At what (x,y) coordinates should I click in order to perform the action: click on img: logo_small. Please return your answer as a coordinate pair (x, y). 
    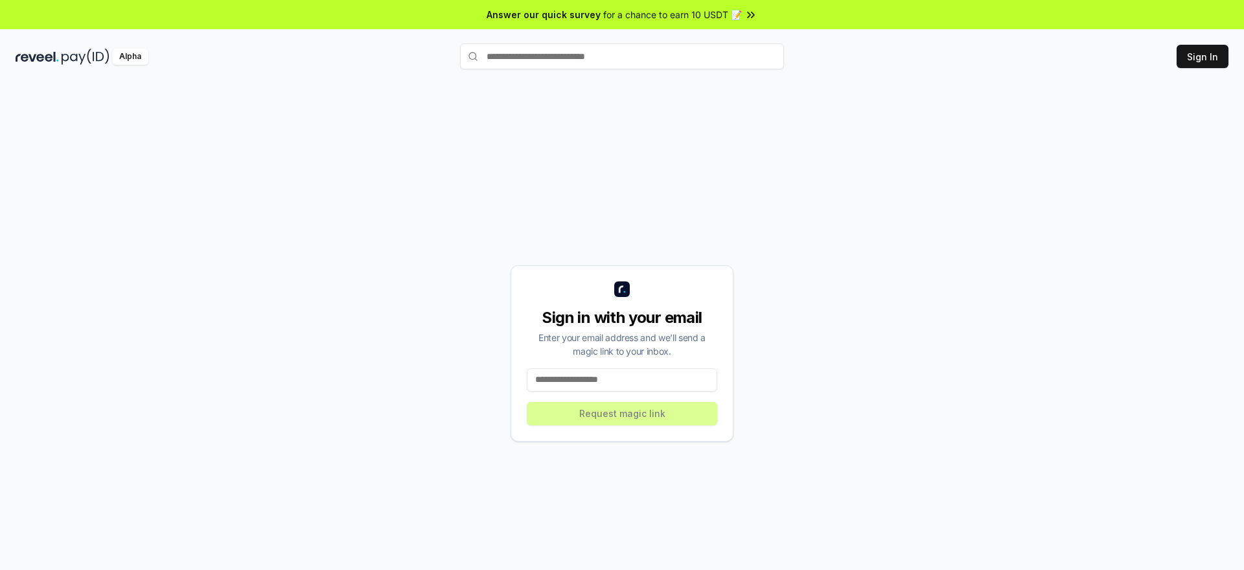
    Looking at the image, I should click on (622, 289).